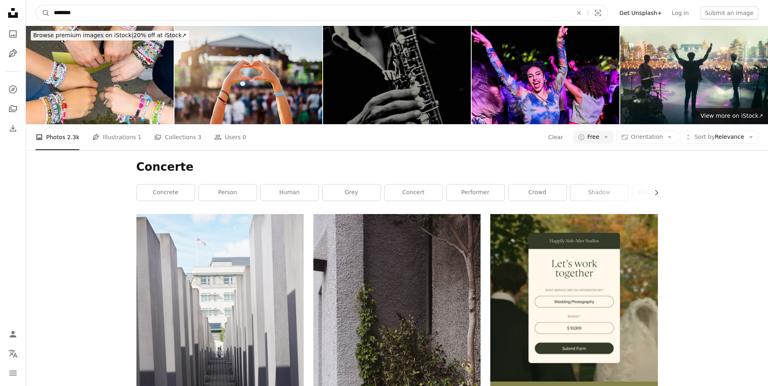 The height and width of the screenshot is (386, 768). Describe the element at coordinates (661, 193) in the screenshot. I see `a: electrical device` at that location.